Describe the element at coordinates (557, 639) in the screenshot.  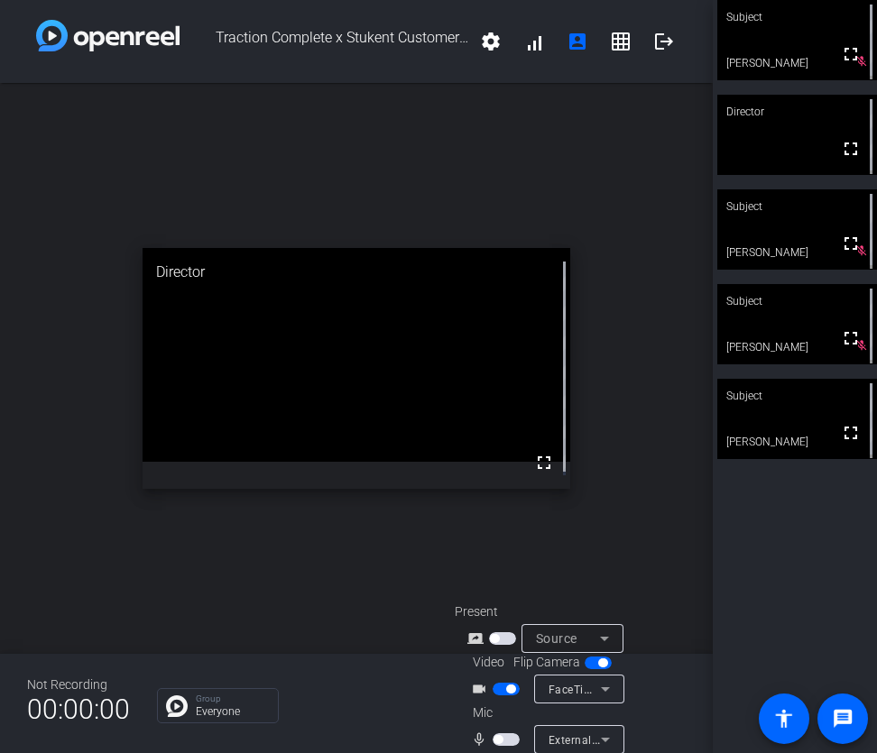
I see `span: Source` at that location.